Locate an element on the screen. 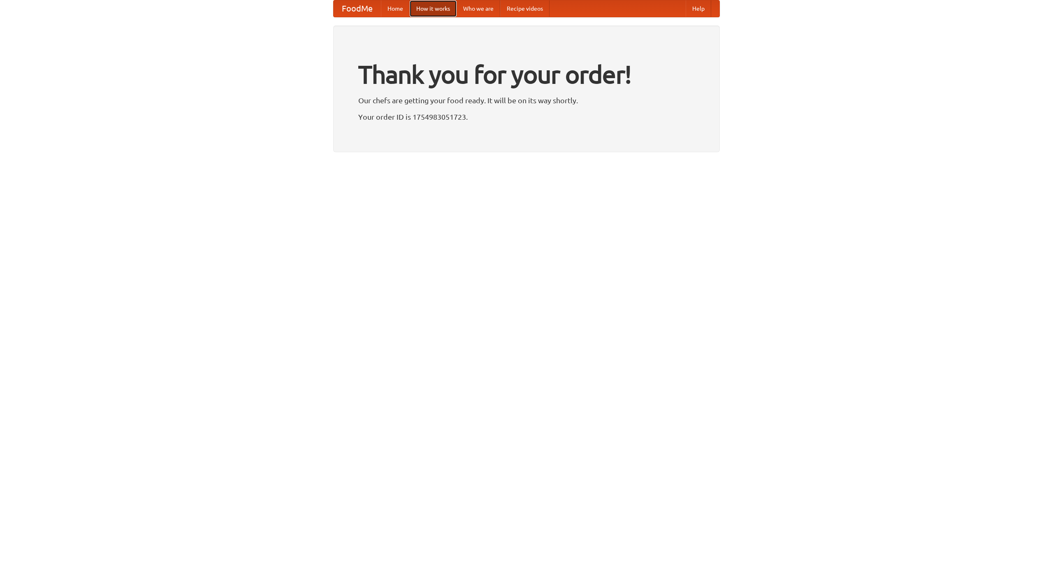  a: FoodMe is located at coordinates (357, 9).